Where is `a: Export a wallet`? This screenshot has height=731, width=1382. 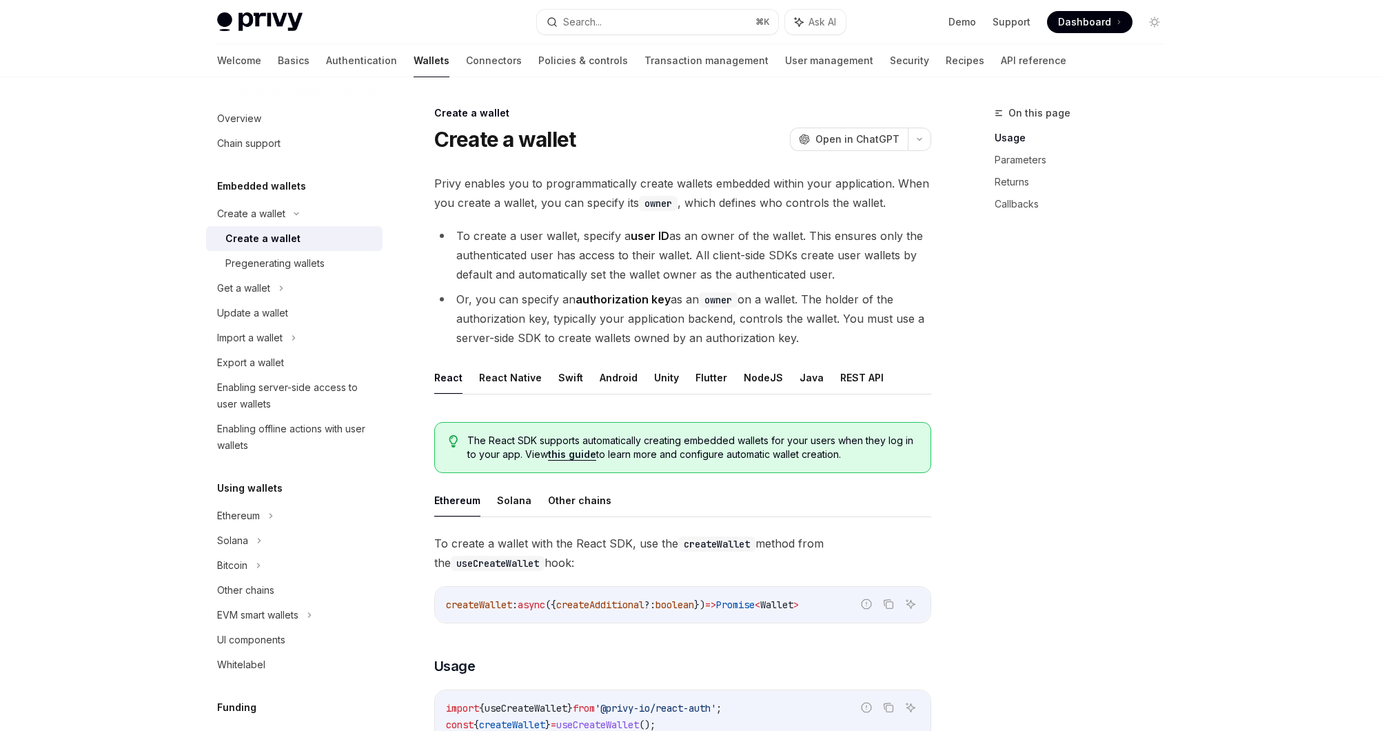
a: Export a wallet is located at coordinates (294, 363).